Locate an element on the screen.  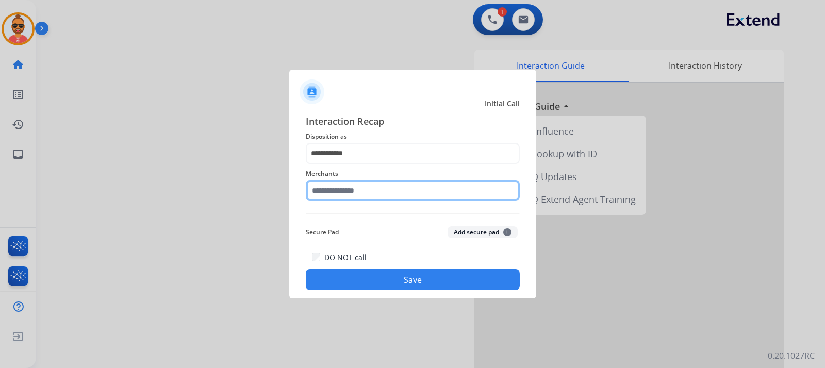
span: Merchants is located at coordinates (412, 174).